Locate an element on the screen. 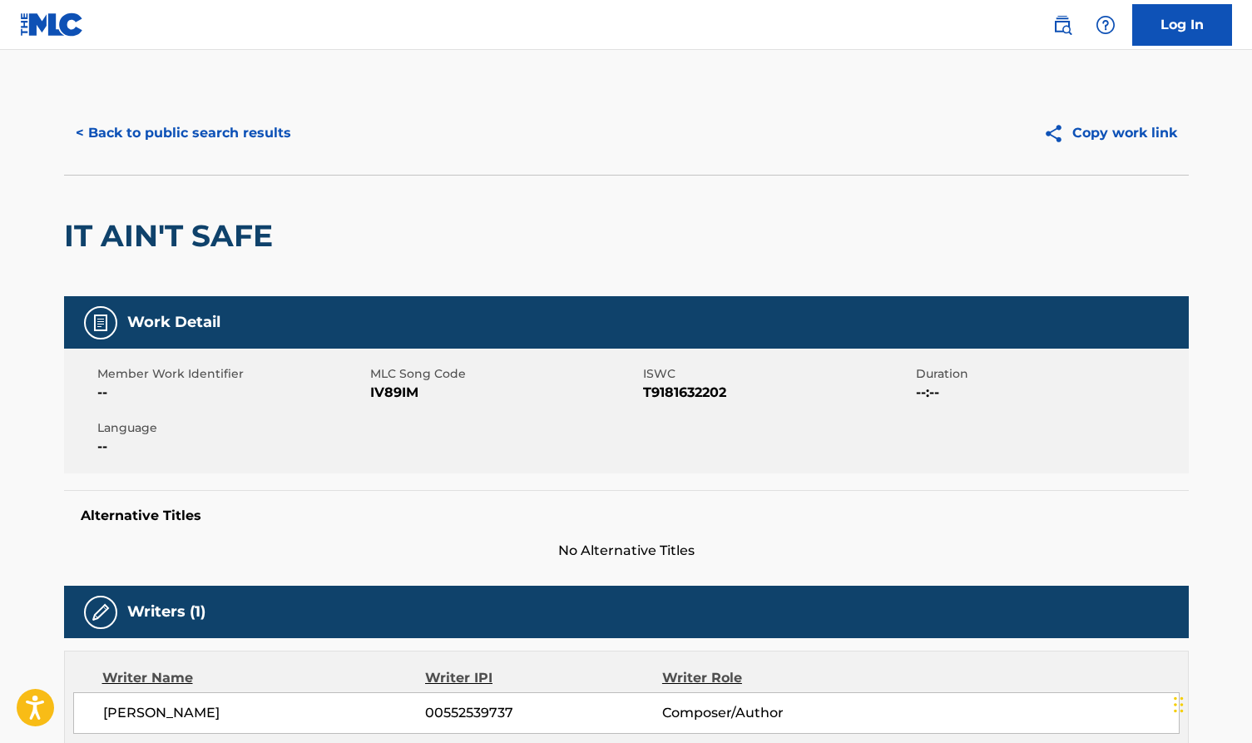 This screenshot has width=1252, height=743. div: Writer Role is located at coordinates (769, 678).